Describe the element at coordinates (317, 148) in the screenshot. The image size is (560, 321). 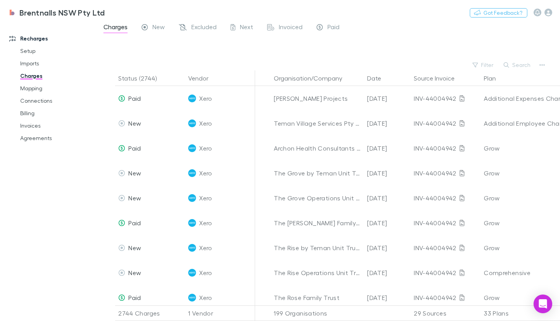
I see `div: Archon Health Consultants Pty Ltd` at that location.